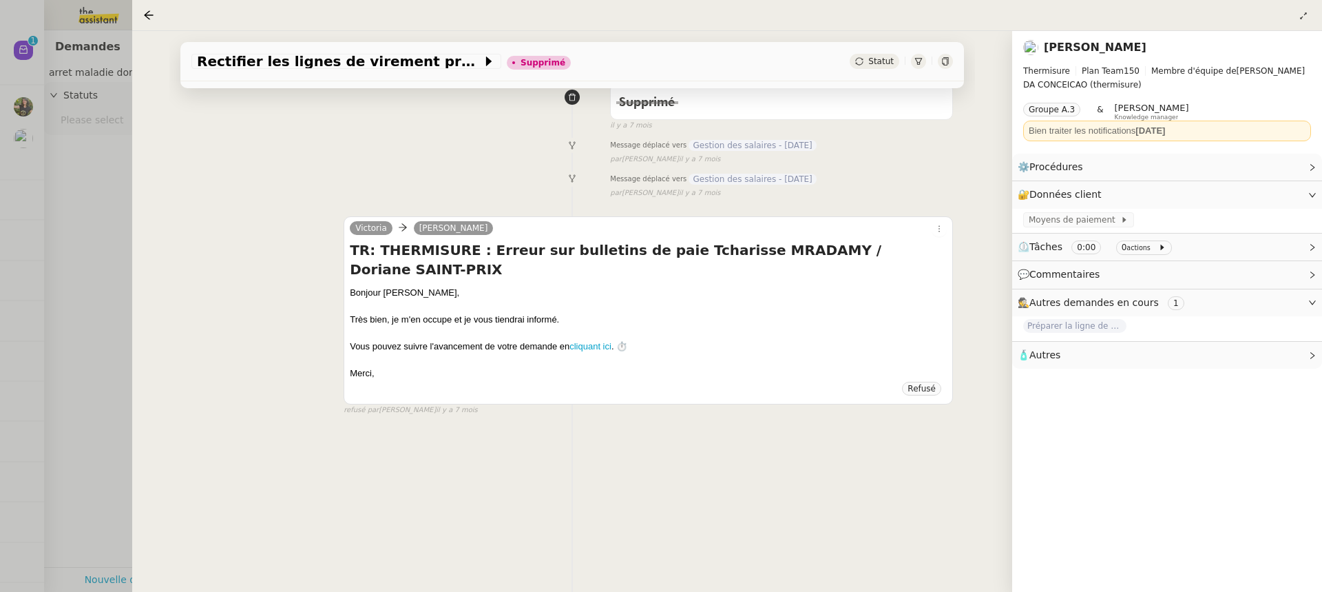 The image size is (1322, 592). Describe the element at coordinates (1167, 167) in the screenshot. I see `div: ⚙️Procédures` at that location.